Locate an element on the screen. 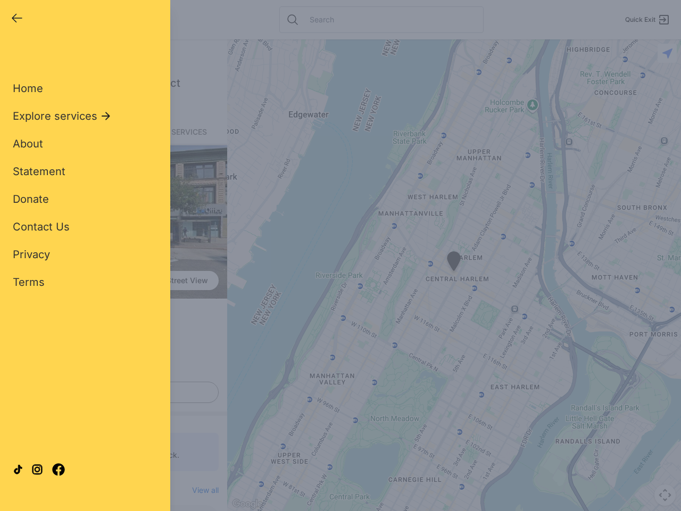 This screenshot has height=511, width=681. span: Contact Us is located at coordinates (41, 227).